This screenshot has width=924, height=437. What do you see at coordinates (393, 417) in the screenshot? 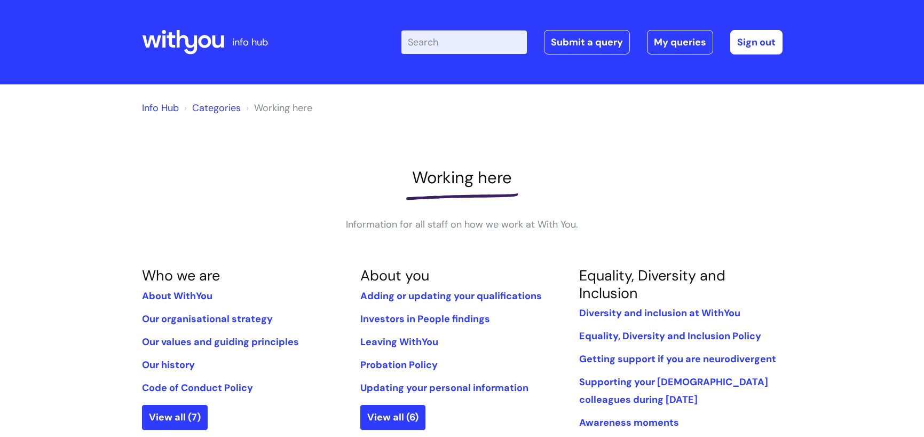
I see `a: View all (6)` at bounding box center [393, 417].